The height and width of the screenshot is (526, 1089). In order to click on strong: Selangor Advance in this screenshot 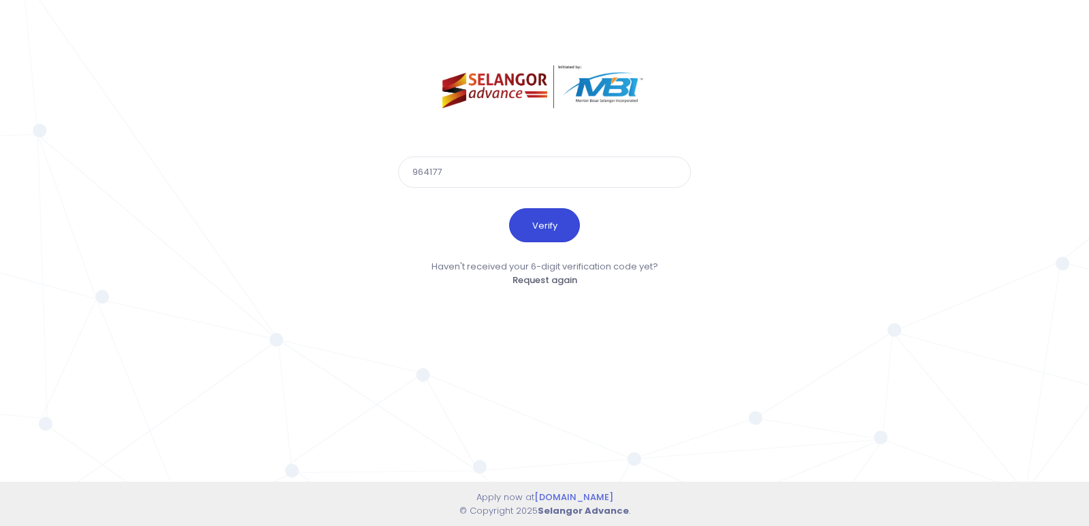, I will do `click(583, 511)`.